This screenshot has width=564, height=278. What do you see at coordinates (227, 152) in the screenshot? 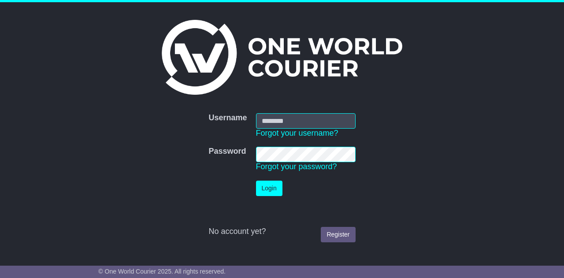
I see `label: Password` at bounding box center [227, 152].